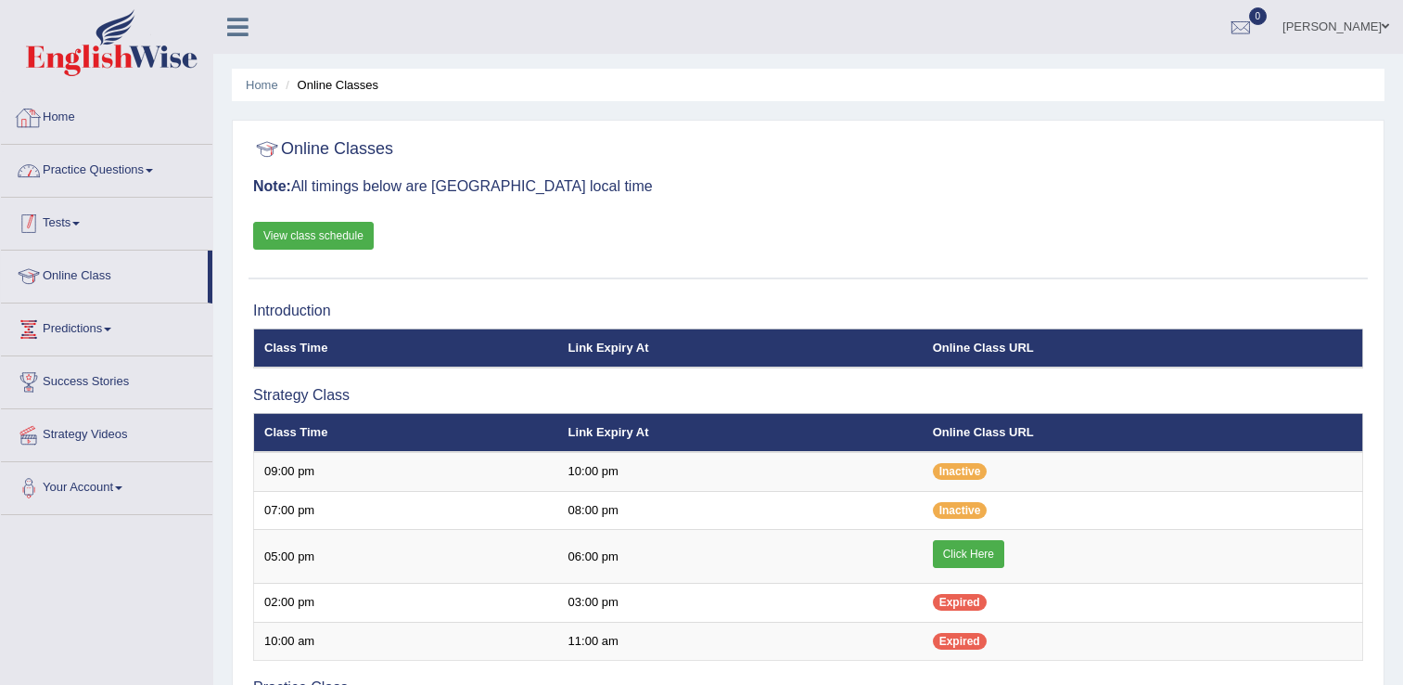  I want to click on li: Online Classes, so click(329, 84).